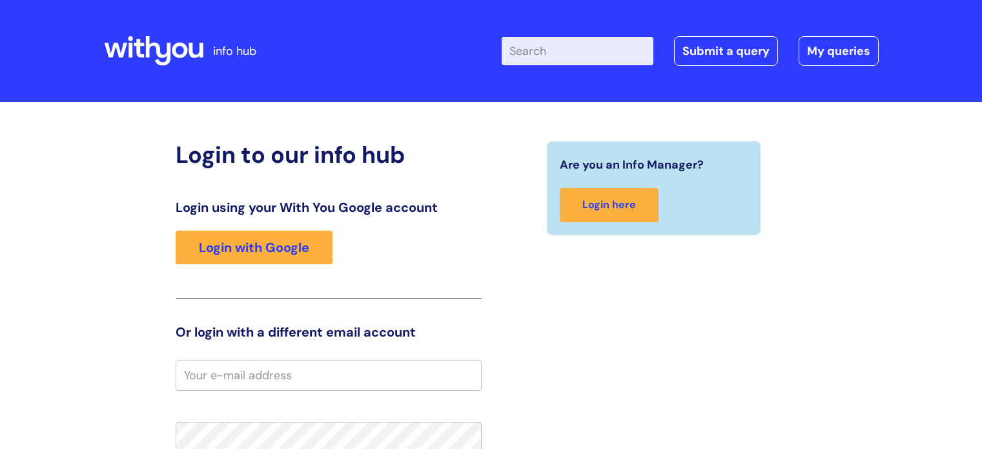 The image size is (982, 449). I want to click on a: Login here, so click(609, 205).